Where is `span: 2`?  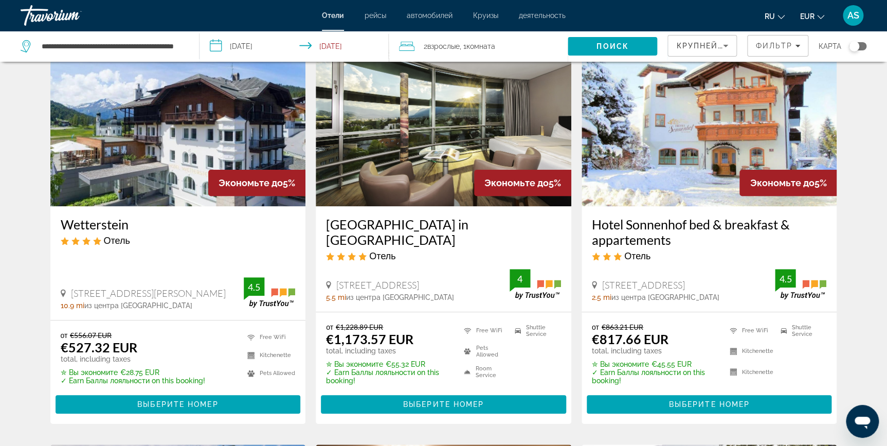
span: 2 is located at coordinates (442, 46).